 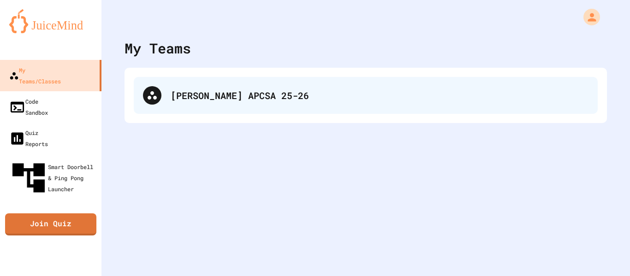 I want to click on a: Join Quiz, so click(x=51, y=225).